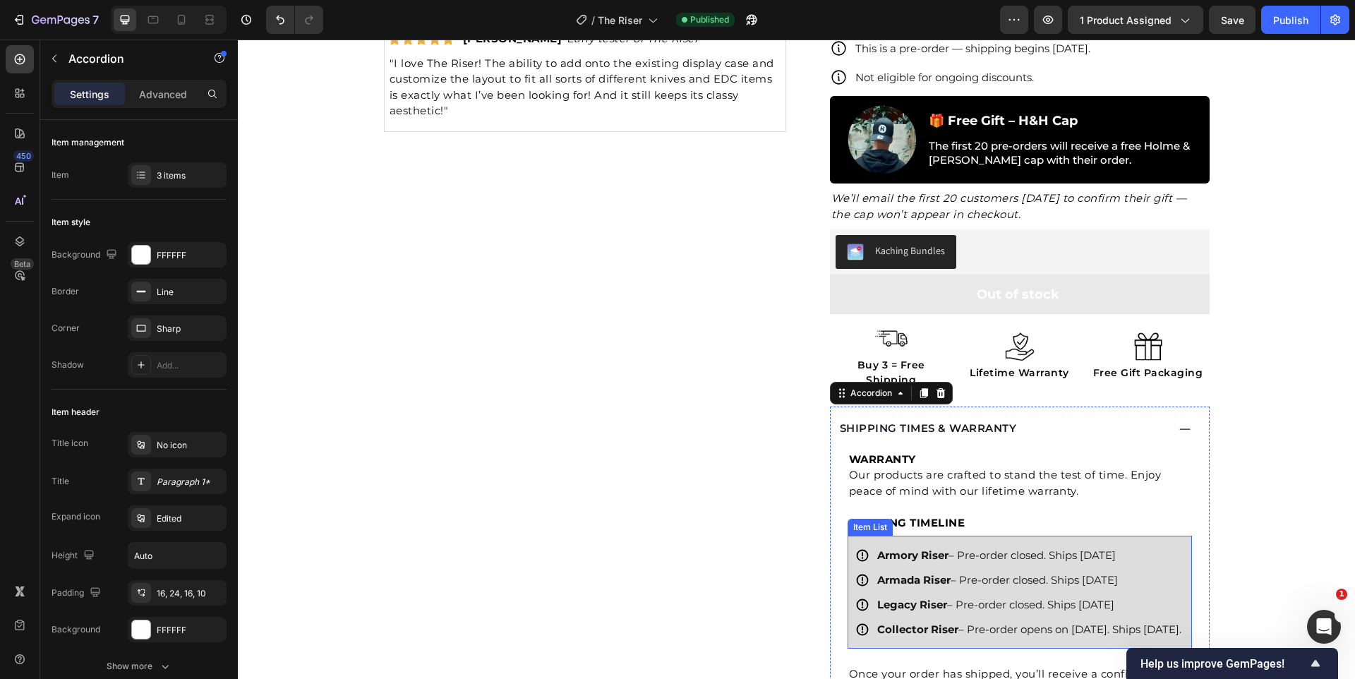 This screenshot has width=1355, height=679. I want to click on div: Item management, so click(88, 143).